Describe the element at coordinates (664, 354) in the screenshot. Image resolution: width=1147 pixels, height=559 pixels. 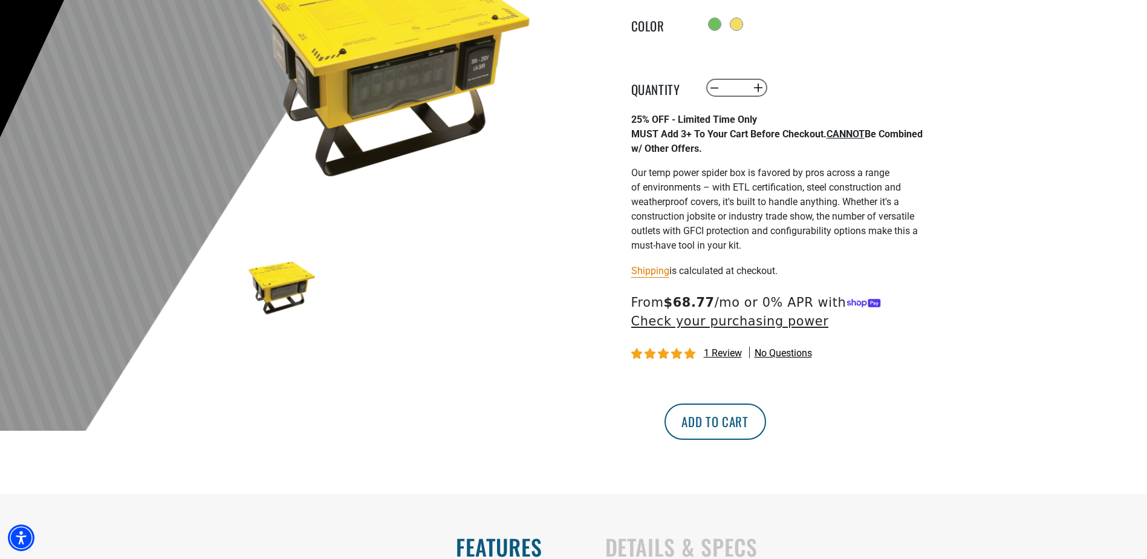
I see `span: 5.00 stars` at that location.